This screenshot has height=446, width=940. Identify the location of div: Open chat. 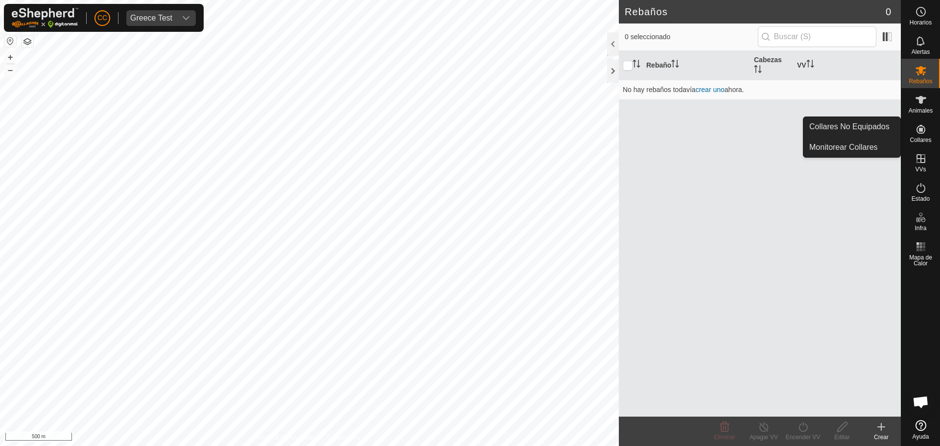
(921, 402).